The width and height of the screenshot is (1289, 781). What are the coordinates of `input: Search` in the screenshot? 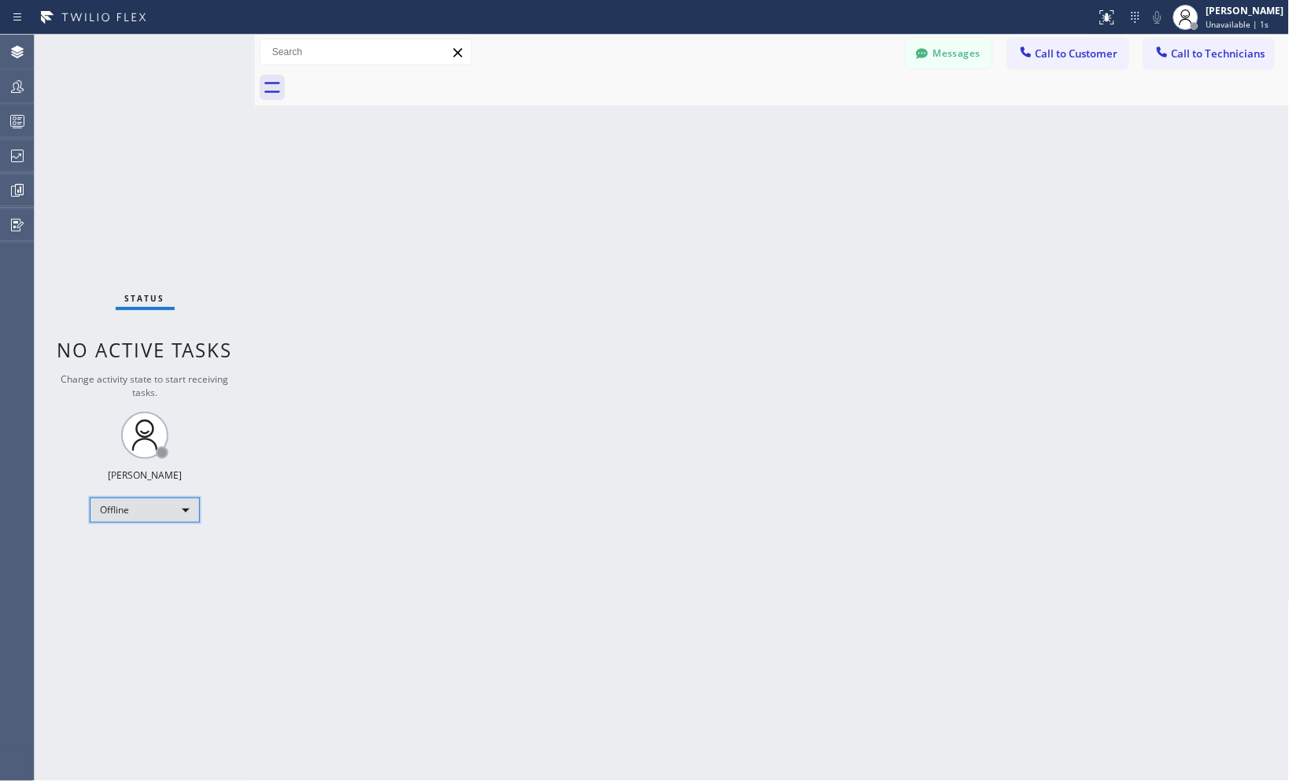 It's located at (366, 52).